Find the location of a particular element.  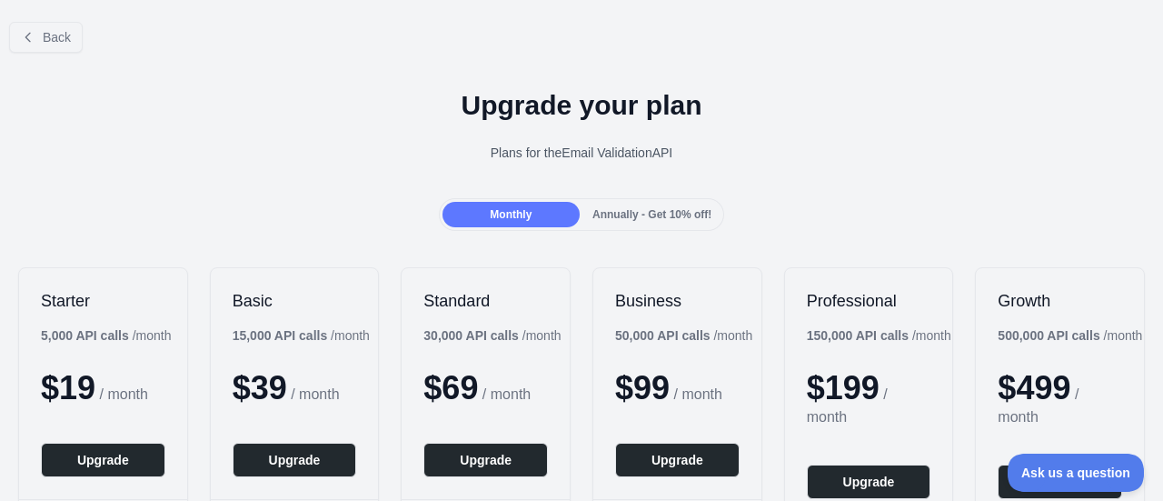

span: $ 99 is located at coordinates (642, 387).